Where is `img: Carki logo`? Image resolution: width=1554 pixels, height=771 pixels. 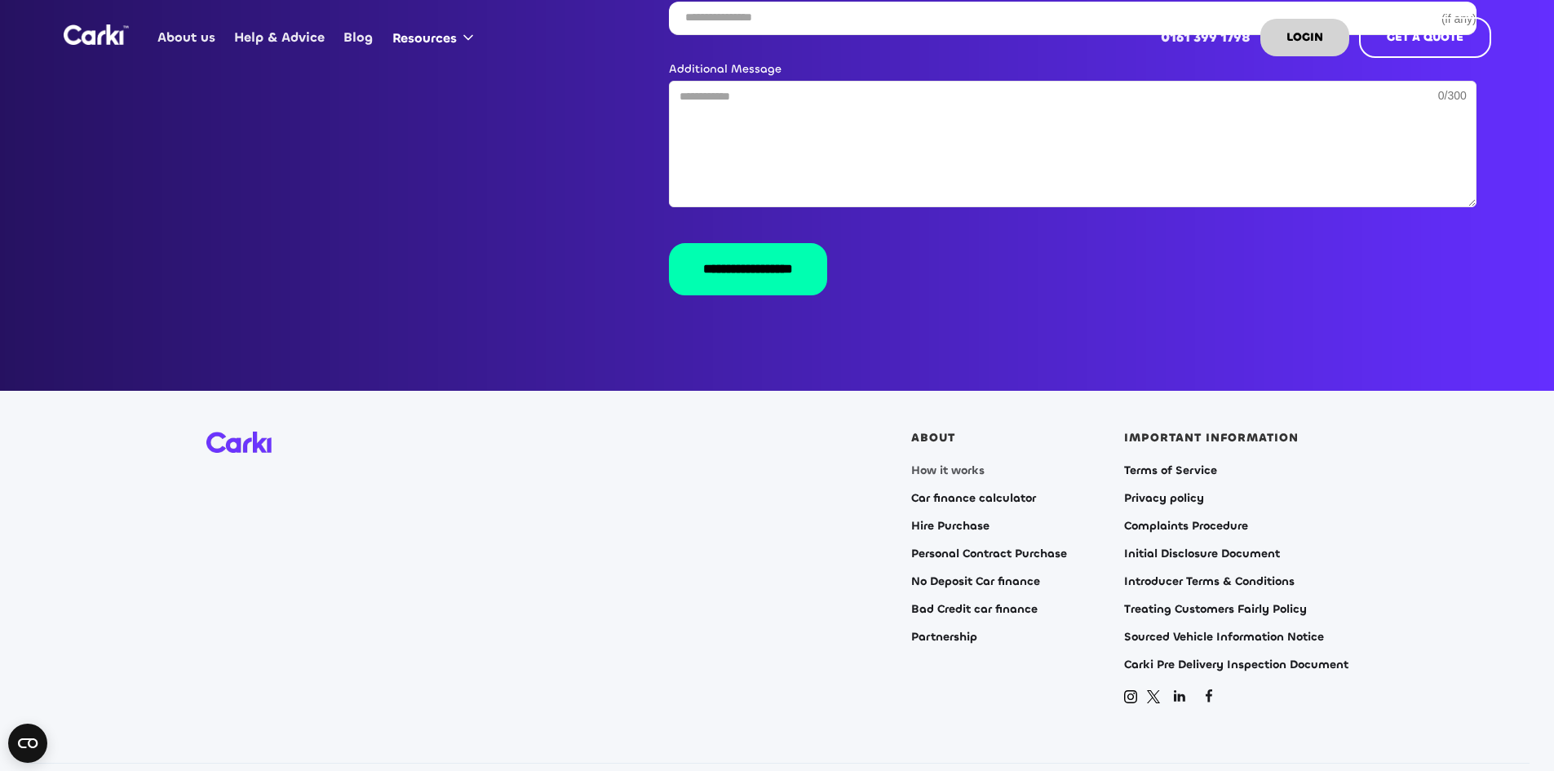
img: Carki logo is located at coordinates (239, 442).